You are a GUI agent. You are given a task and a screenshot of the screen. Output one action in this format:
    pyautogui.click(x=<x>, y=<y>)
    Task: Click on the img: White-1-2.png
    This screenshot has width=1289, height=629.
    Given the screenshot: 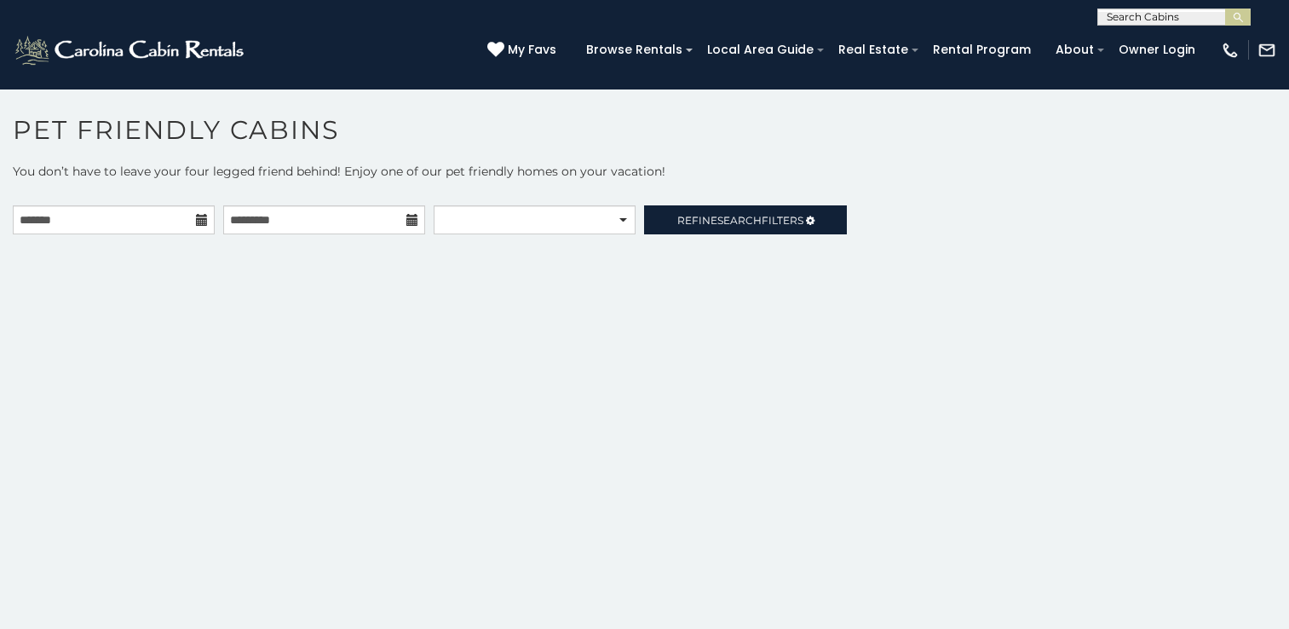 What is the action you would take?
    pyautogui.click(x=130, y=50)
    